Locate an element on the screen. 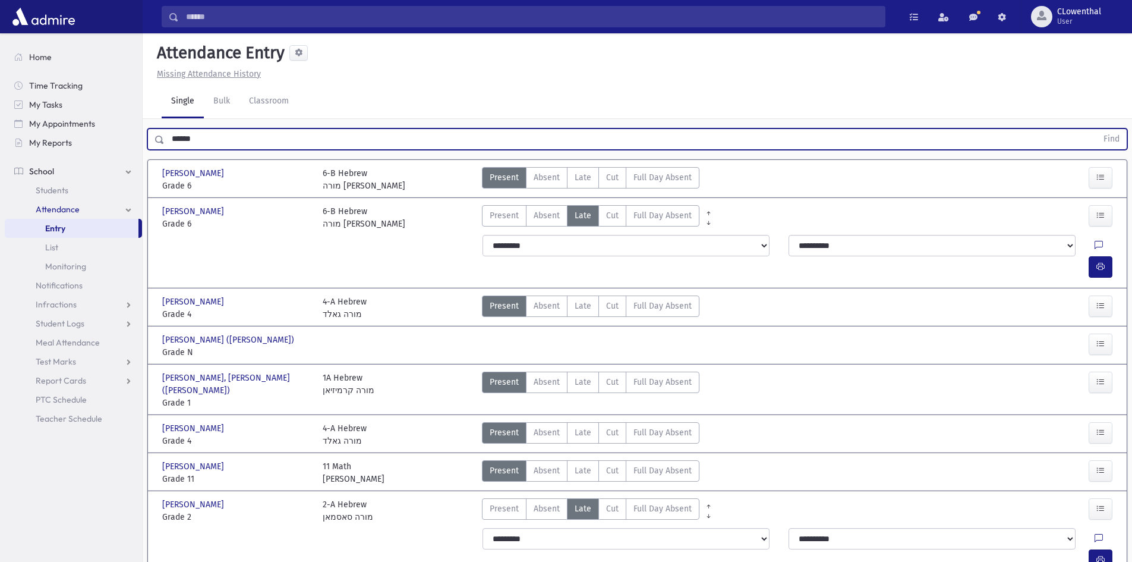 The width and height of the screenshot is (1132, 562). span: My Reports is located at coordinates (51, 143).